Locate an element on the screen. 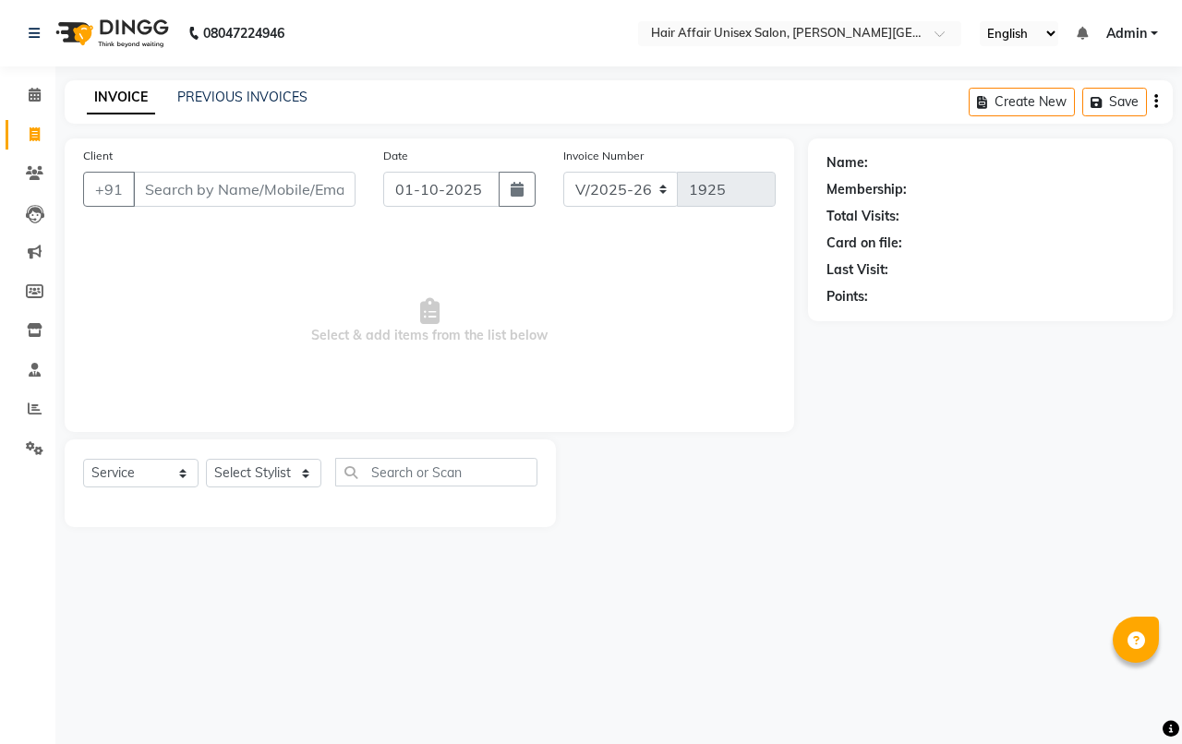  span: Admin is located at coordinates (1126, 33).